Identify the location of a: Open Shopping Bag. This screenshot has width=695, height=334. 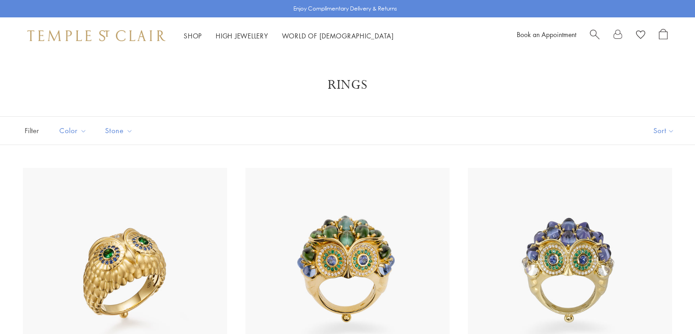
(663, 36).